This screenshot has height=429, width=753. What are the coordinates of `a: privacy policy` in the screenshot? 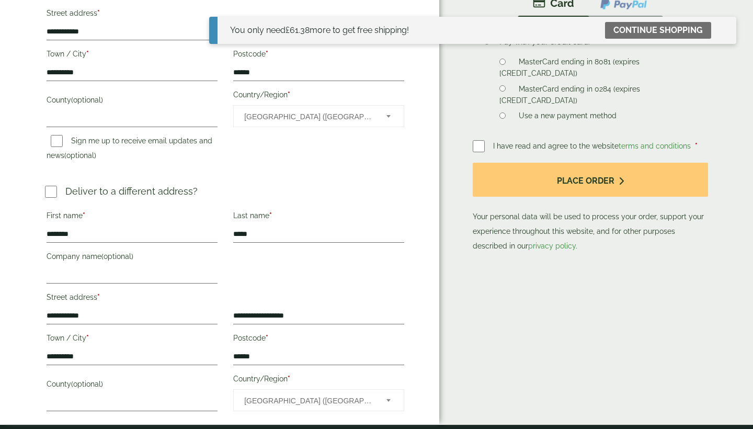 It's located at (552, 246).